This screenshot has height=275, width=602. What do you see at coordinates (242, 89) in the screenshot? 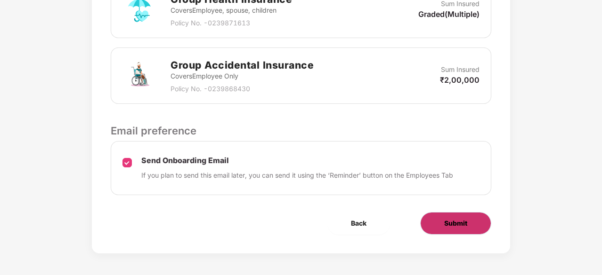
I see `p: Policy No. - 0239868430` at bounding box center [242, 89].